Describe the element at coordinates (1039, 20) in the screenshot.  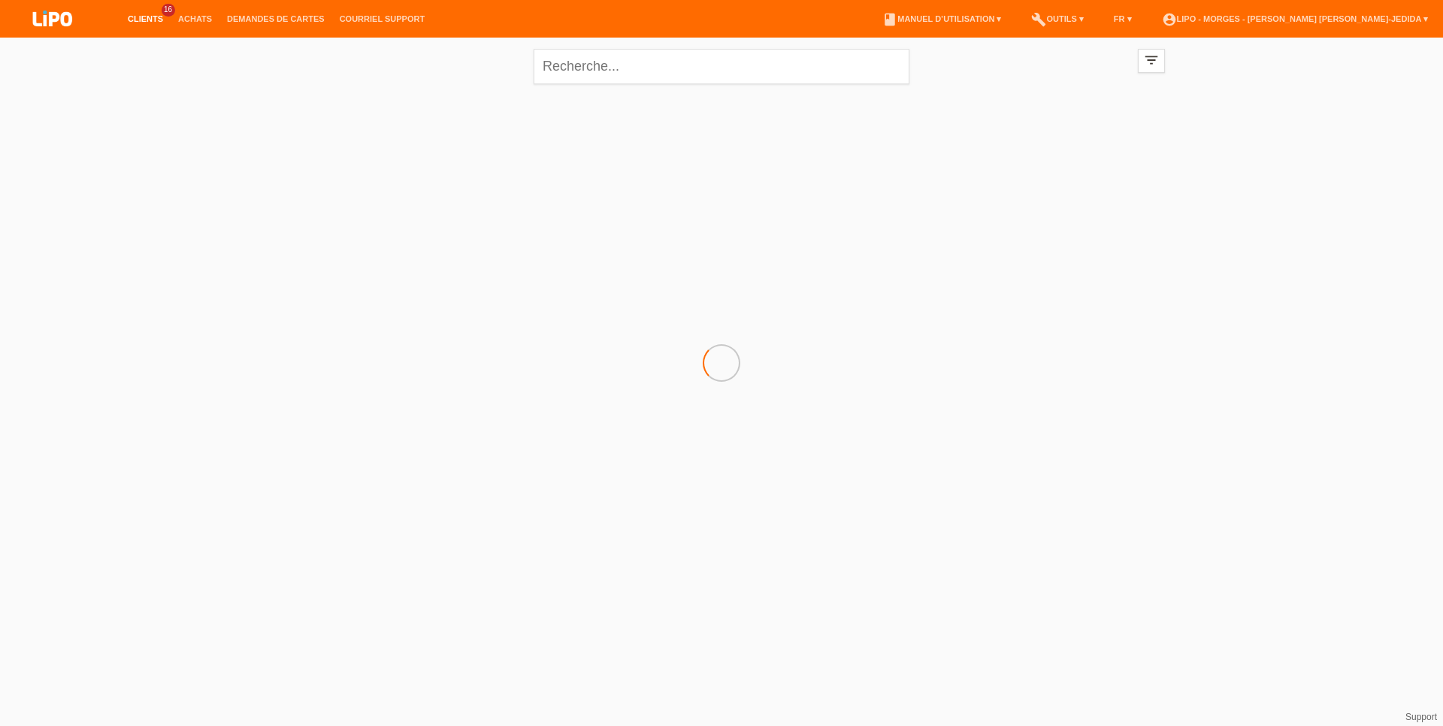
I see `i: build` at that location.